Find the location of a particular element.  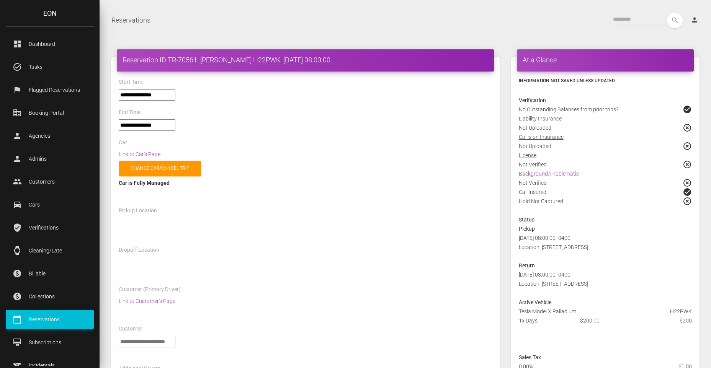

a: paid Billable is located at coordinates (50, 274).